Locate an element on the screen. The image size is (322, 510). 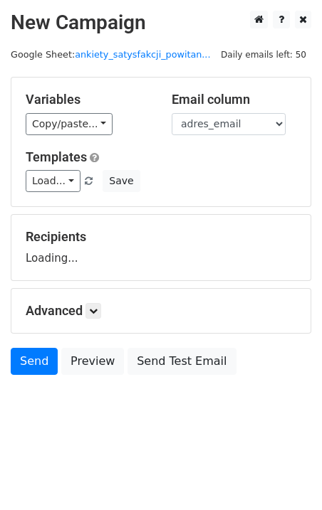
a: Preview is located at coordinates (93, 362).